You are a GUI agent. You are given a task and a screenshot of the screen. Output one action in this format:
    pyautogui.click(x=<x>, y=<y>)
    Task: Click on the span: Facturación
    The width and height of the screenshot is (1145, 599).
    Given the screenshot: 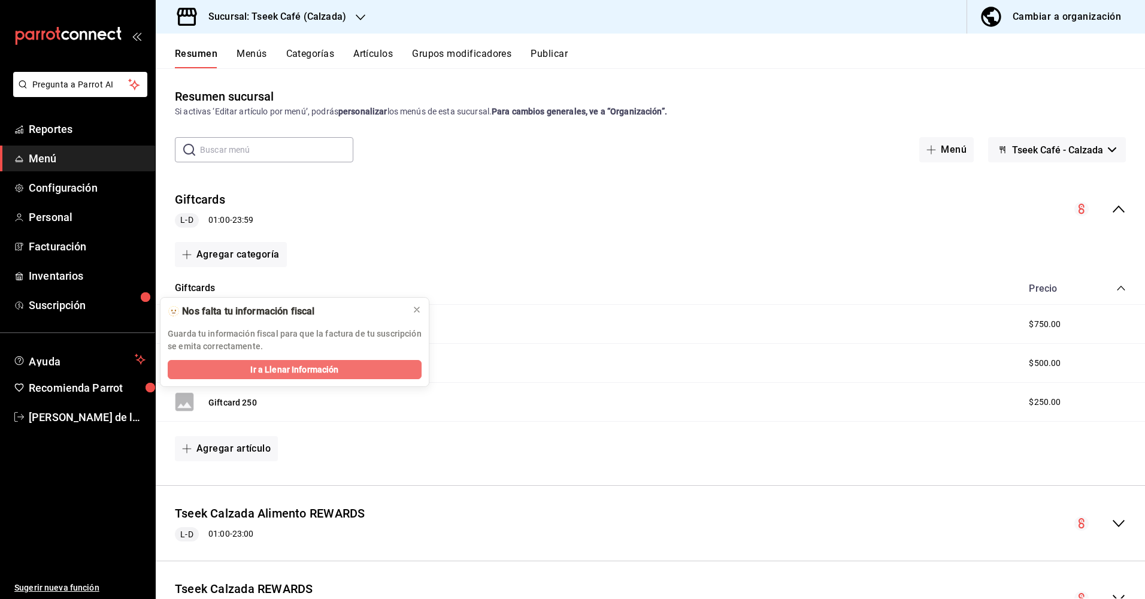 What is the action you would take?
    pyautogui.click(x=87, y=246)
    